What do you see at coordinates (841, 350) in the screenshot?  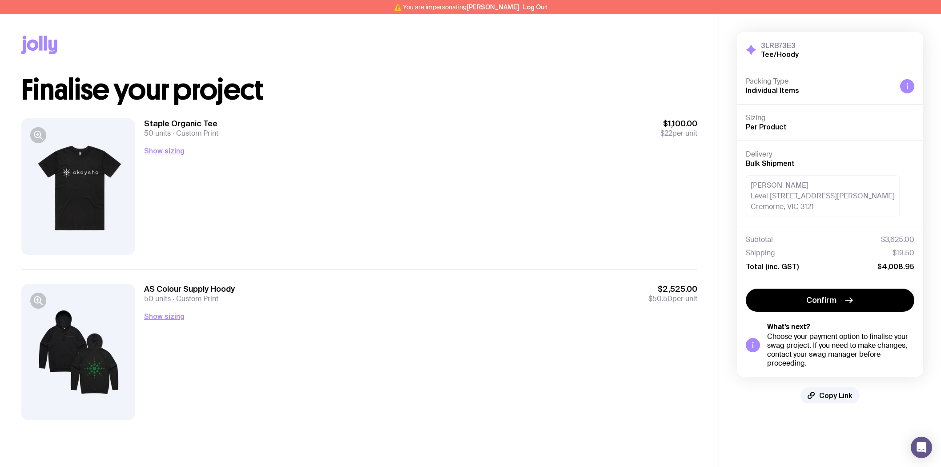 I see `div: Choose your payment option to finalise your swag project. If you need to make changes, contact yo...` at bounding box center [841, 350].